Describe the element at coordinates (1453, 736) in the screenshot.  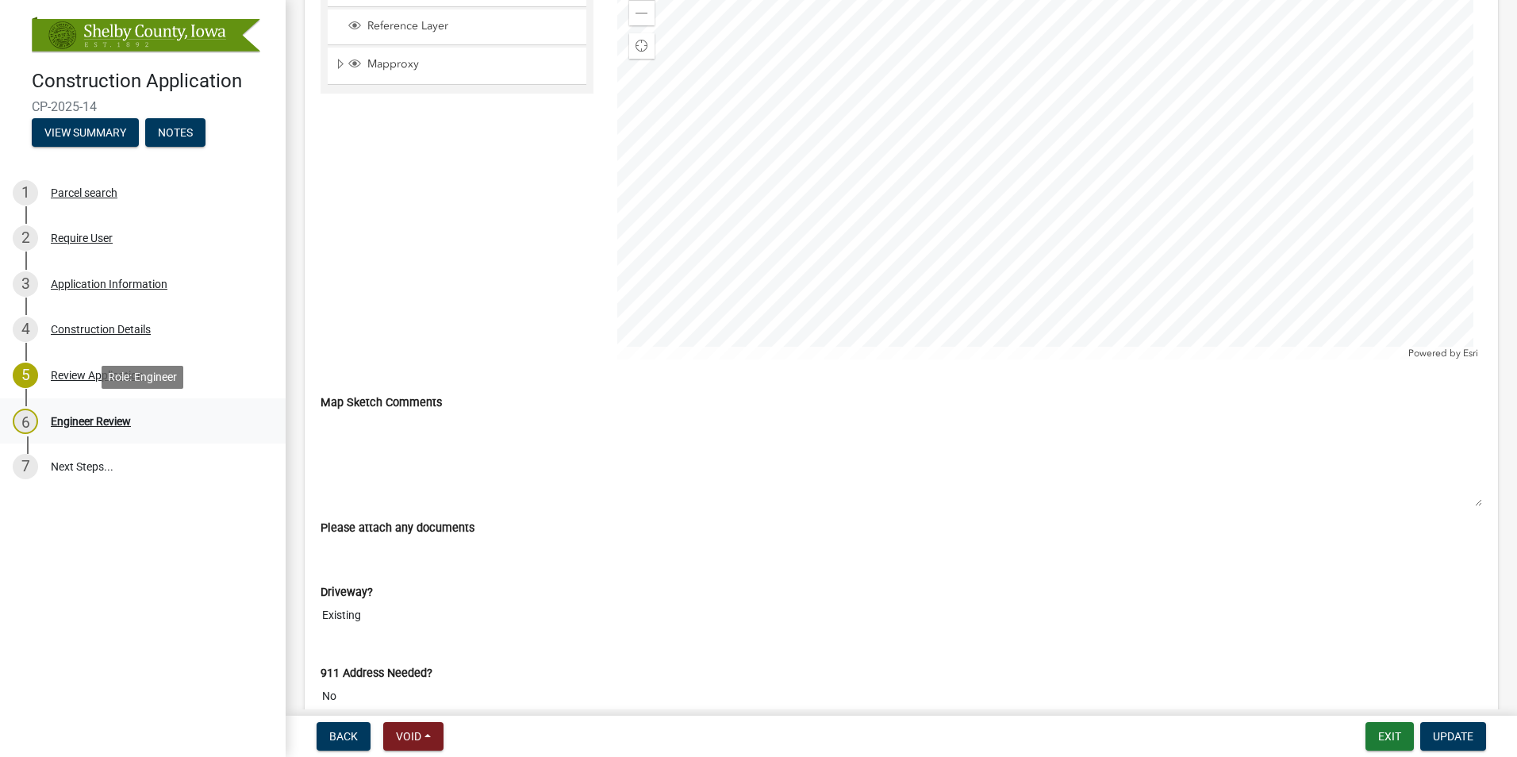
I see `button: Update` at that location.